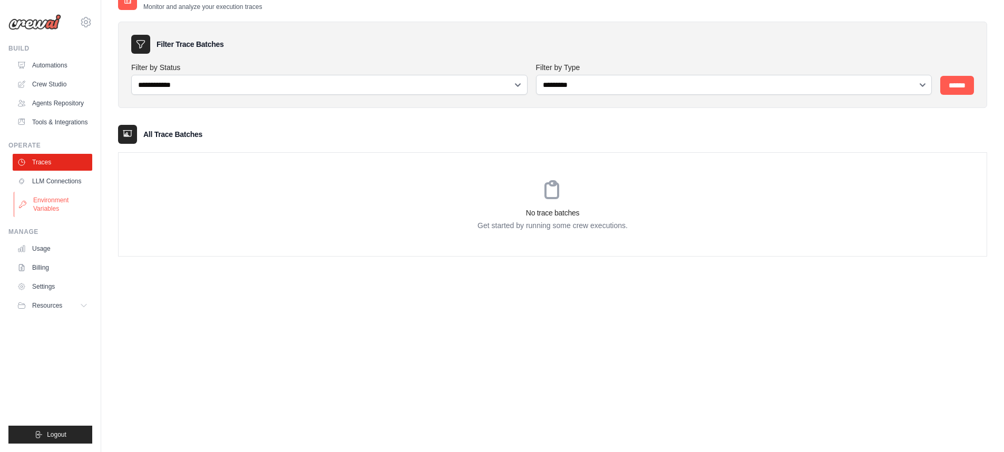 This screenshot has width=1004, height=452. Describe the element at coordinates (329, 67) in the screenshot. I see `label: Filter by Status` at that location.